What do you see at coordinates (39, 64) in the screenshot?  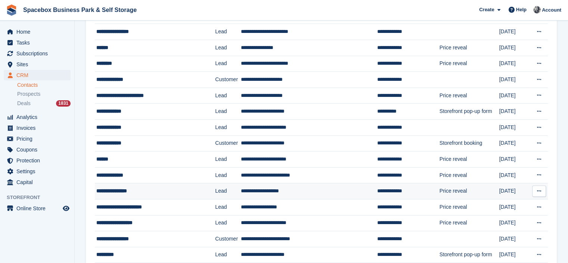 I see `span: Sites` at bounding box center [39, 64].